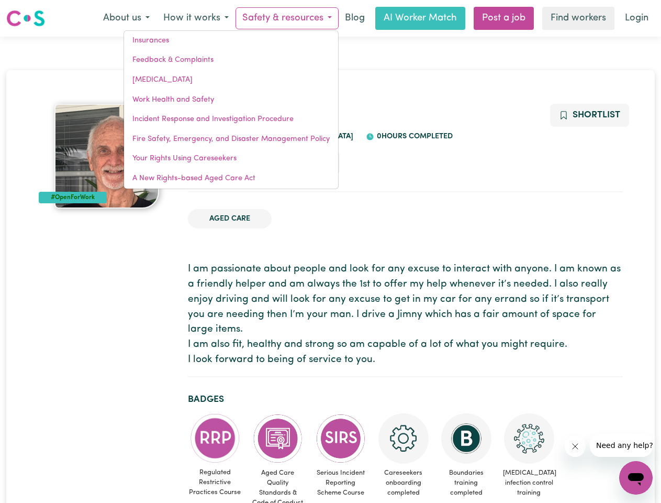  What do you see at coordinates (414, 136) in the screenshot?
I see `span: 0 hours completed` at bounding box center [414, 136].